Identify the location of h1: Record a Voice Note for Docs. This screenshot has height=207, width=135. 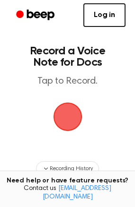
(67, 57).